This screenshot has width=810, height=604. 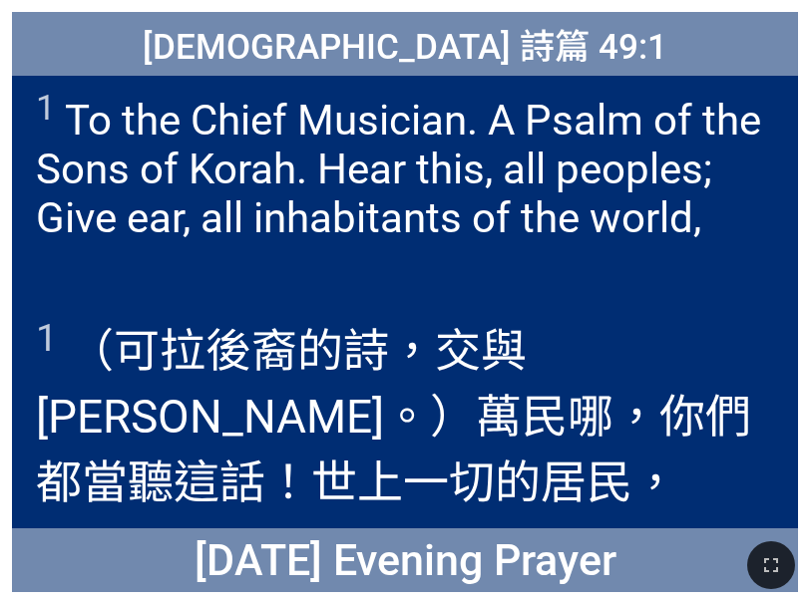 What do you see at coordinates (426, 483) in the screenshot?
I see `wh8085: 這話！世上` at bounding box center [426, 483].